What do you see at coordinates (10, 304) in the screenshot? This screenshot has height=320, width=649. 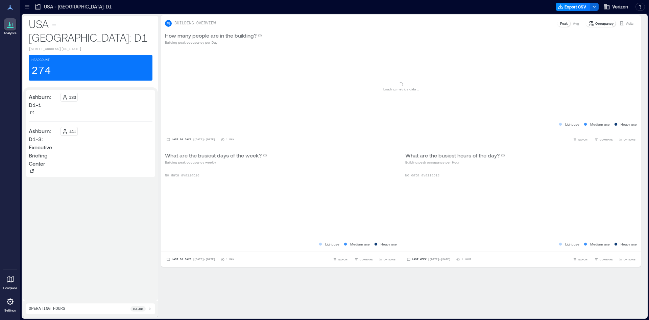 I see `a: Settings` at bounding box center [10, 304].